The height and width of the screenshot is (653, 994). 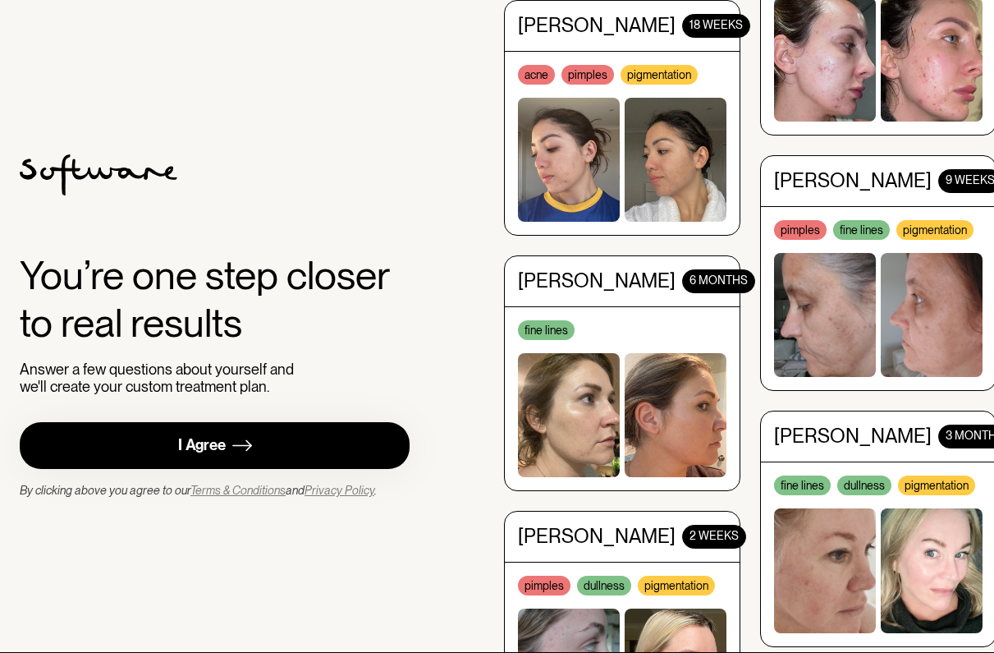 What do you see at coordinates (716, 16) in the screenshot?
I see `div: 18 WEEKS` at bounding box center [716, 16].